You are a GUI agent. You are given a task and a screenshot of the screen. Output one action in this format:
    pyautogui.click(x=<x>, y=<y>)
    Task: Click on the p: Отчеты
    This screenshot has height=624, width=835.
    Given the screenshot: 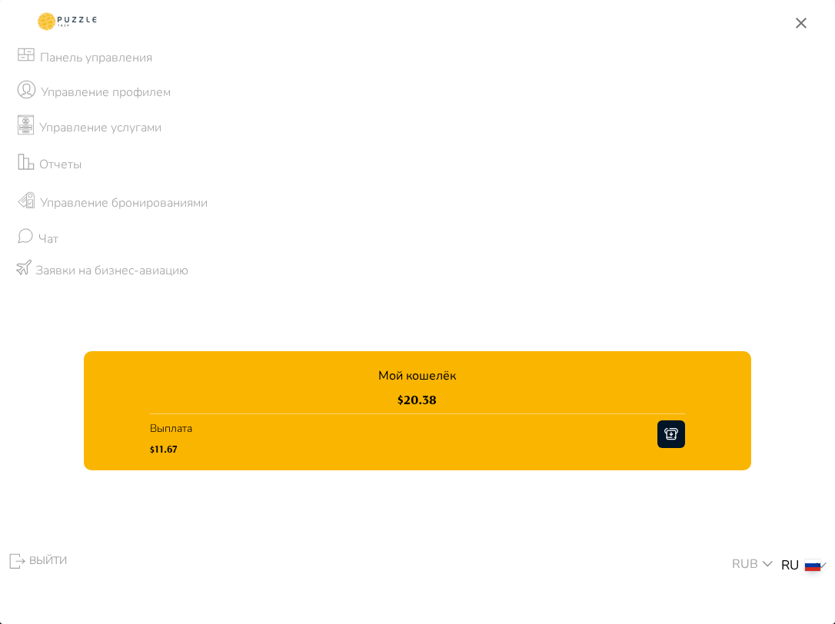 What is the action you would take?
    pyautogui.click(x=60, y=165)
    